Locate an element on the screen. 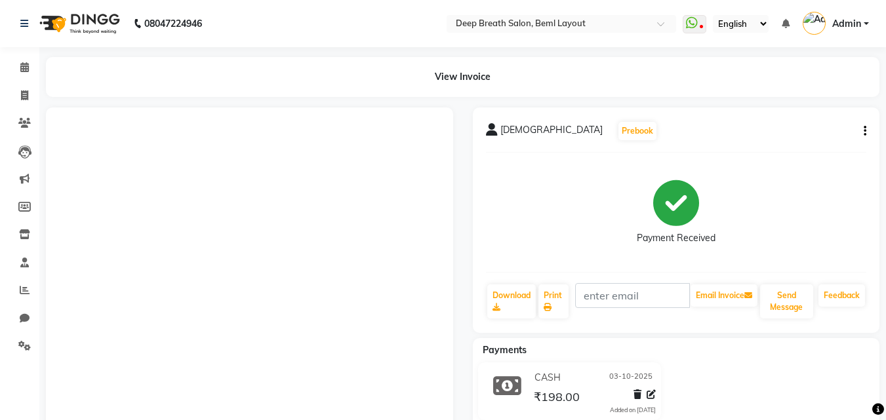 The width and height of the screenshot is (886, 420). a: Download is located at coordinates (512, 302).